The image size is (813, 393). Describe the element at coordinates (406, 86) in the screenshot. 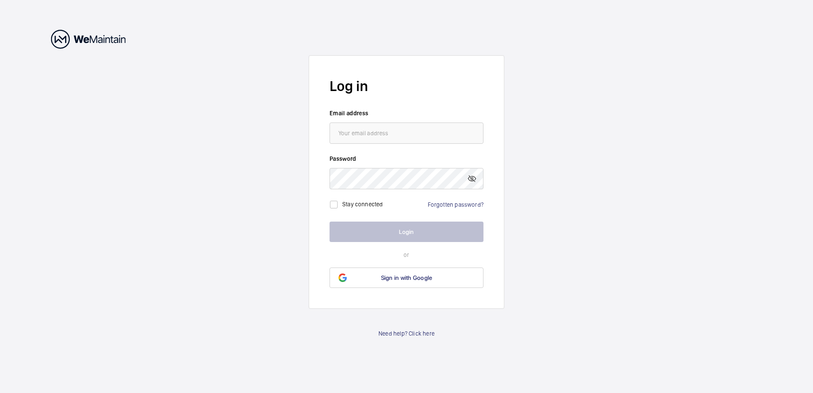

I see `h2: Log in` at that location.